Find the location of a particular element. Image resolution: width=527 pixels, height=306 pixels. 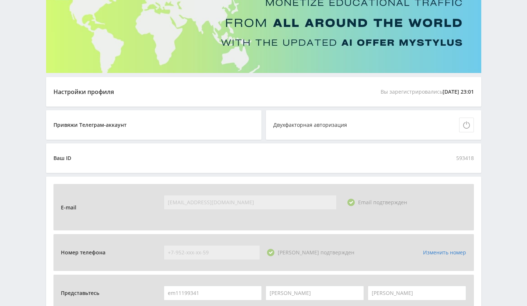

span: Представьтесь is located at coordinates (82, 293).